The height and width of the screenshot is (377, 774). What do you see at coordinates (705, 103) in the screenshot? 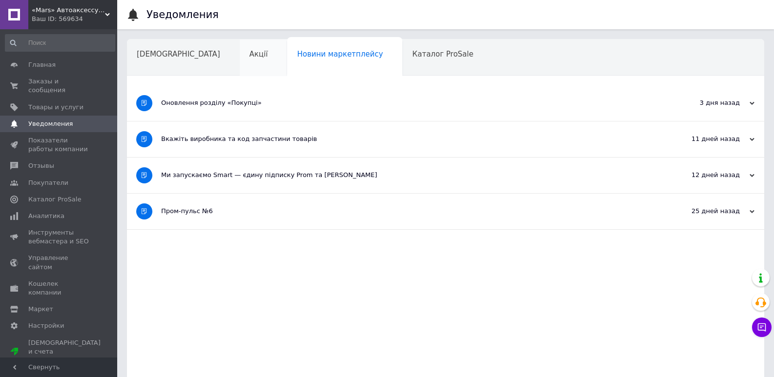
I see `div: 3 дня назад` at bounding box center [705, 103].